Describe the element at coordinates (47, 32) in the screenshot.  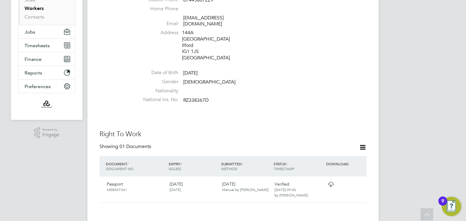
I see `button: Jobs` at that location.